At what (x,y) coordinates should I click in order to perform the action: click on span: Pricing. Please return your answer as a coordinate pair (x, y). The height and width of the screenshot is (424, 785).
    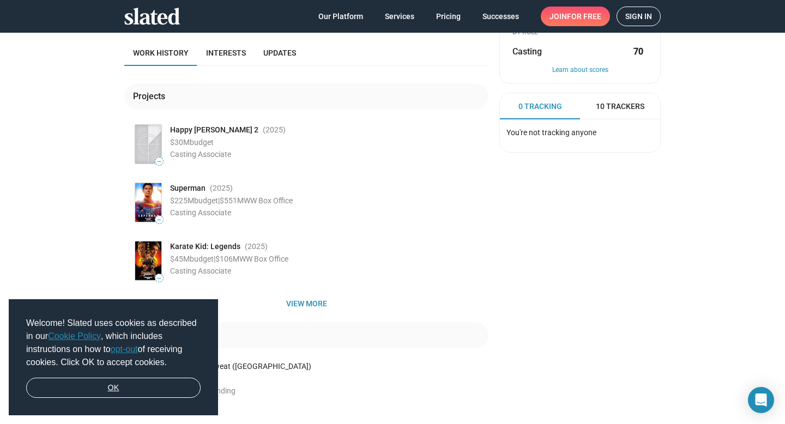
    Looking at the image, I should click on (448, 16).